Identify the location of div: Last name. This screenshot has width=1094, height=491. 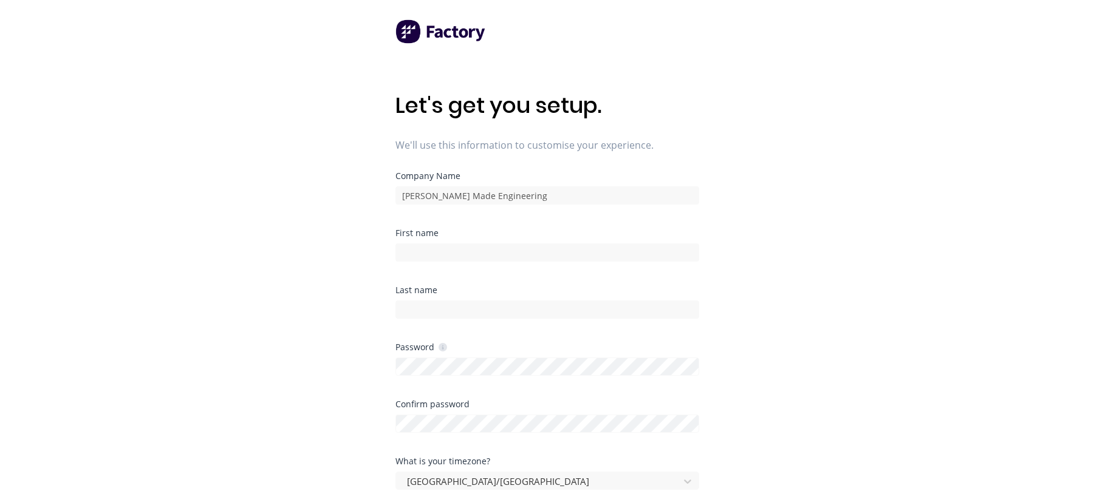
(547, 290).